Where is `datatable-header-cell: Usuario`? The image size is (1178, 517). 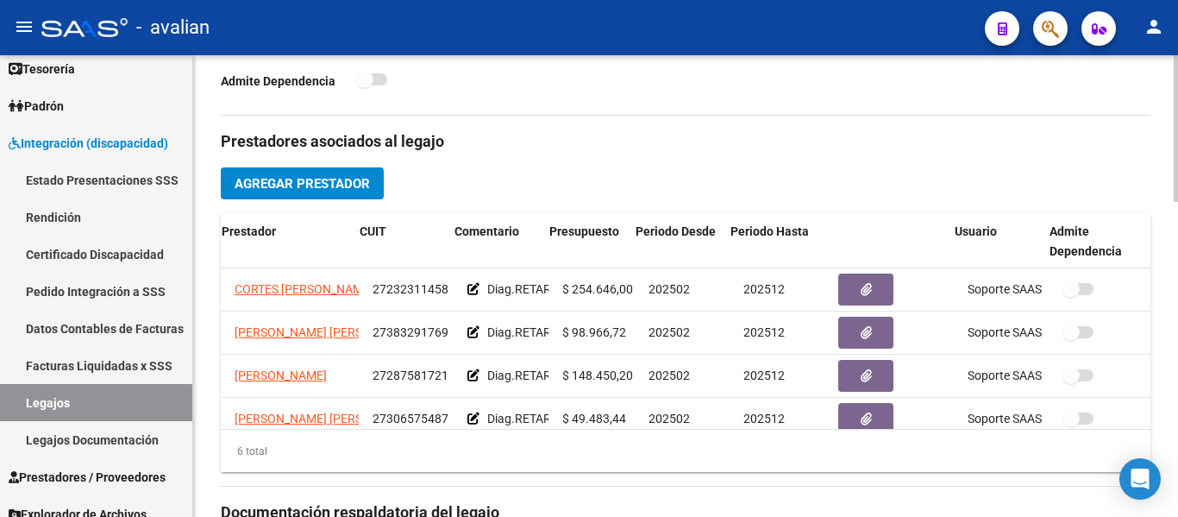 datatable-header-cell: Usuario is located at coordinates (996, 242).